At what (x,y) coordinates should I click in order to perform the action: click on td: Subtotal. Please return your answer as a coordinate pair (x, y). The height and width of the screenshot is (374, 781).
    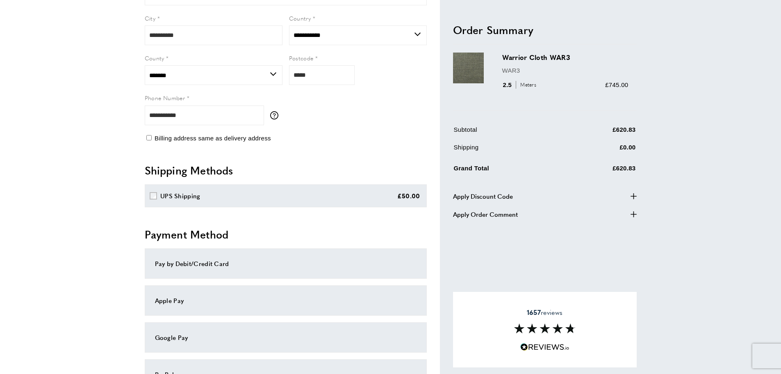
    Looking at the image, I should click on (509, 132).